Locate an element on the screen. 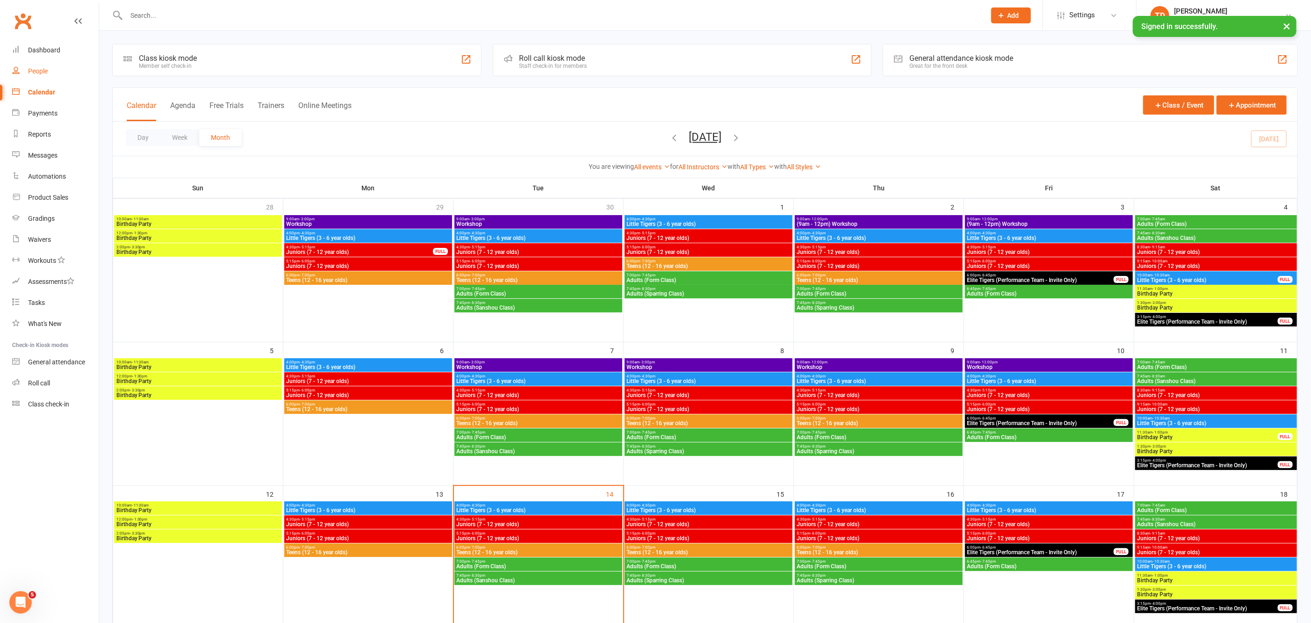 The width and height of the screenshot is (1311, 623). span: - 7:00pm is located at coordinates (478, 275).